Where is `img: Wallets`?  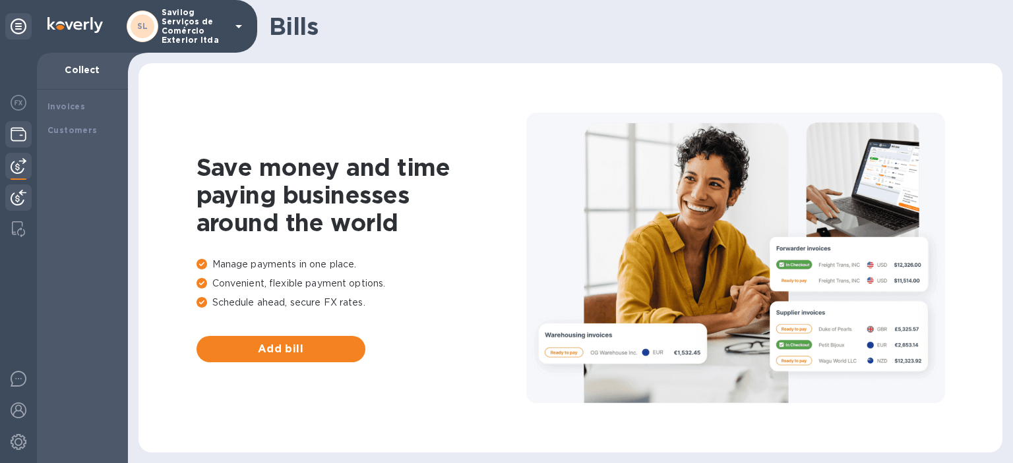 img: Wallets is located at coordinates (18, 134).